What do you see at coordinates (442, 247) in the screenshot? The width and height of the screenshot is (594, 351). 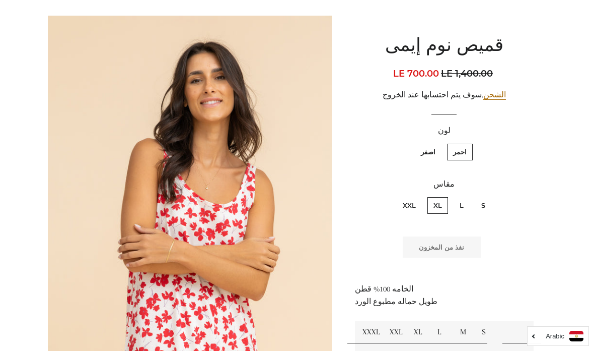 I see `button: نفذ من المخزون` at bounding box center [442, 247].